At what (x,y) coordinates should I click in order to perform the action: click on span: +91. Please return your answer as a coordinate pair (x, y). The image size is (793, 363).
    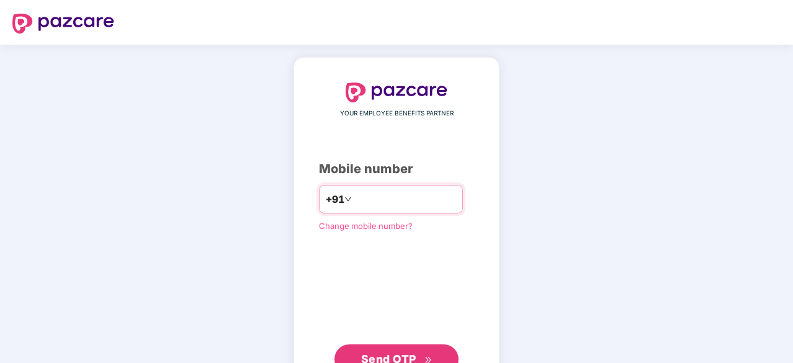
    Looking at the image, I should click on (335, 199).